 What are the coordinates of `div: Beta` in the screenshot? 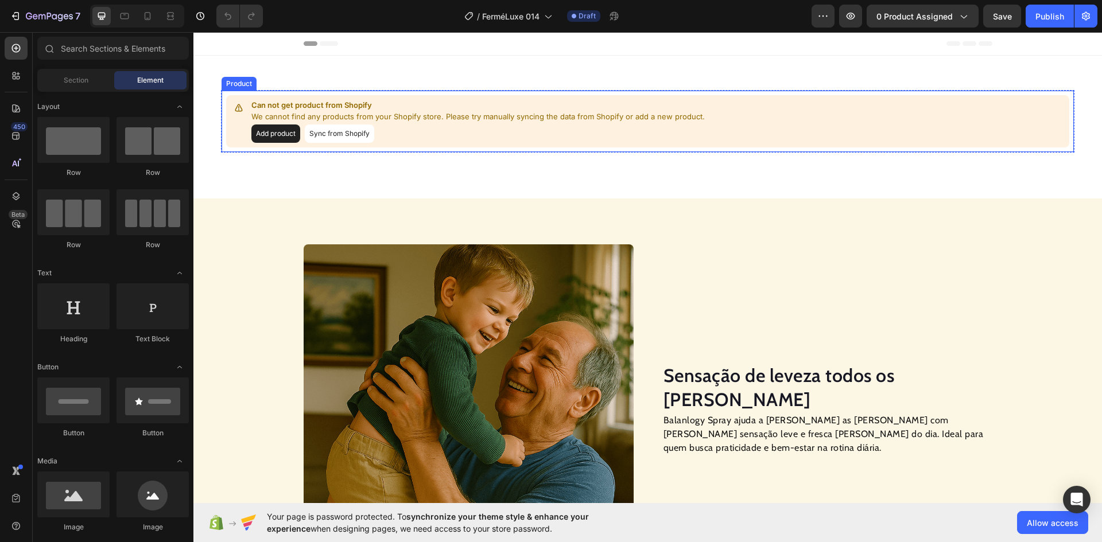 It's located at (18, 215).